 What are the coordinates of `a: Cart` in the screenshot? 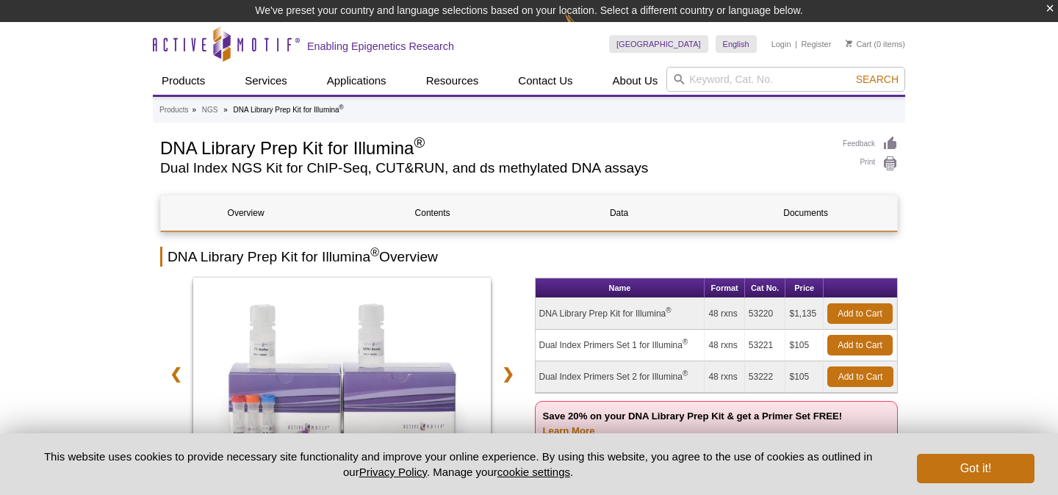 It's located at (858, 44).